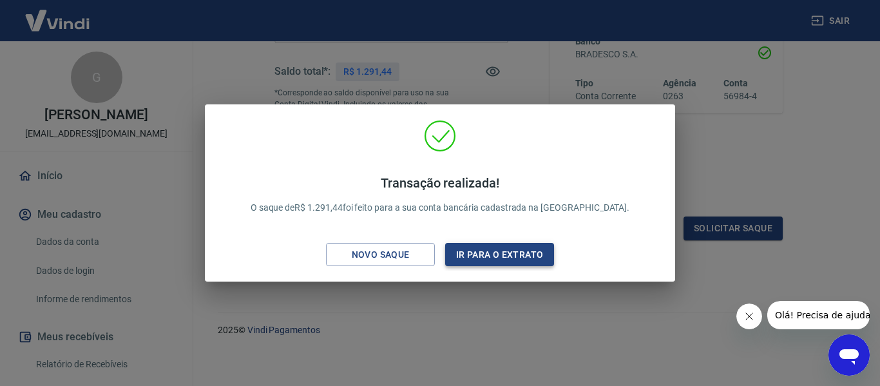 This screenshot has height=386, width=880. Describe the element at coordinates (380, 255) in the screenshot. I see `button: Novo saque` at that location.